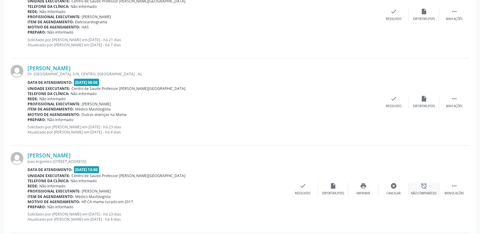 Image resolution: width=480 pixels, height=234 pixels. Describe the element at coordinates (455, 194) in the screenshot. I see `div: Menos ações` at that location.